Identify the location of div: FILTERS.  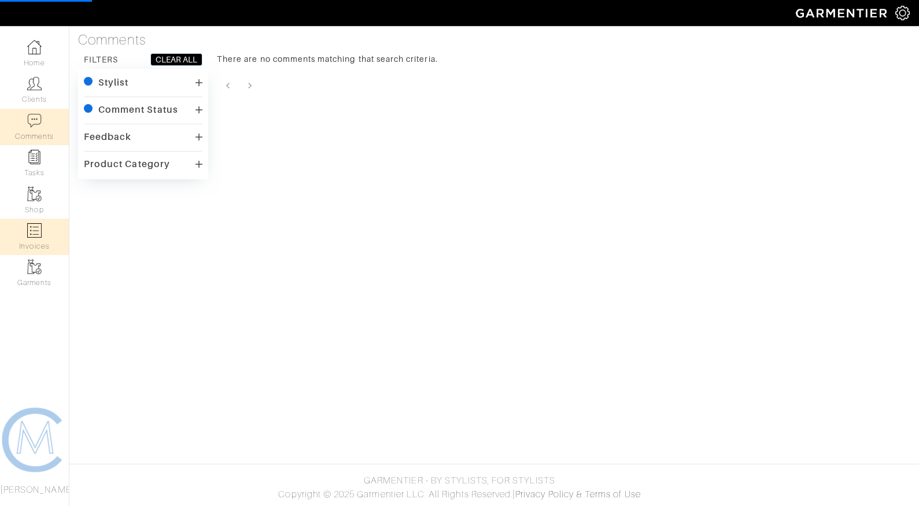
(101, 60).